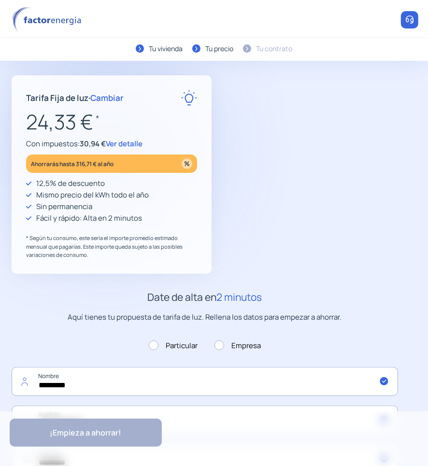 Image resolution: width=428 pixels, height=466 pixels. I want to click on img: llamar, so click(410, 20).